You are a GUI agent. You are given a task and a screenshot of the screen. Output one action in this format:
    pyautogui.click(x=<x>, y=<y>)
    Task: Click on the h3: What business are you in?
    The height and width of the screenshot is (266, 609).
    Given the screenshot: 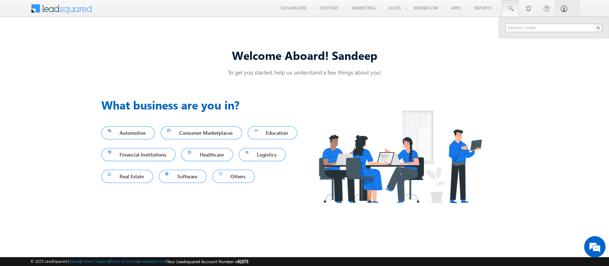 What is the action you would take?
    pyautogui.click(x=203, y=105)
    